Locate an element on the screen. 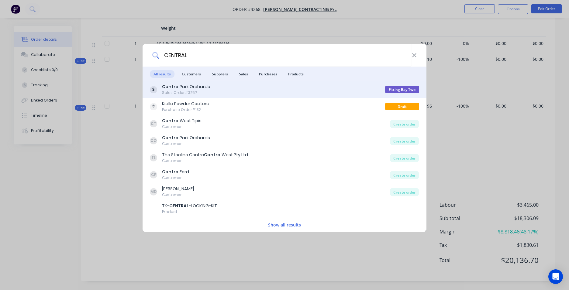  div: The Steeline Centre West Pty Ltd is located at coordinates (205, 155).